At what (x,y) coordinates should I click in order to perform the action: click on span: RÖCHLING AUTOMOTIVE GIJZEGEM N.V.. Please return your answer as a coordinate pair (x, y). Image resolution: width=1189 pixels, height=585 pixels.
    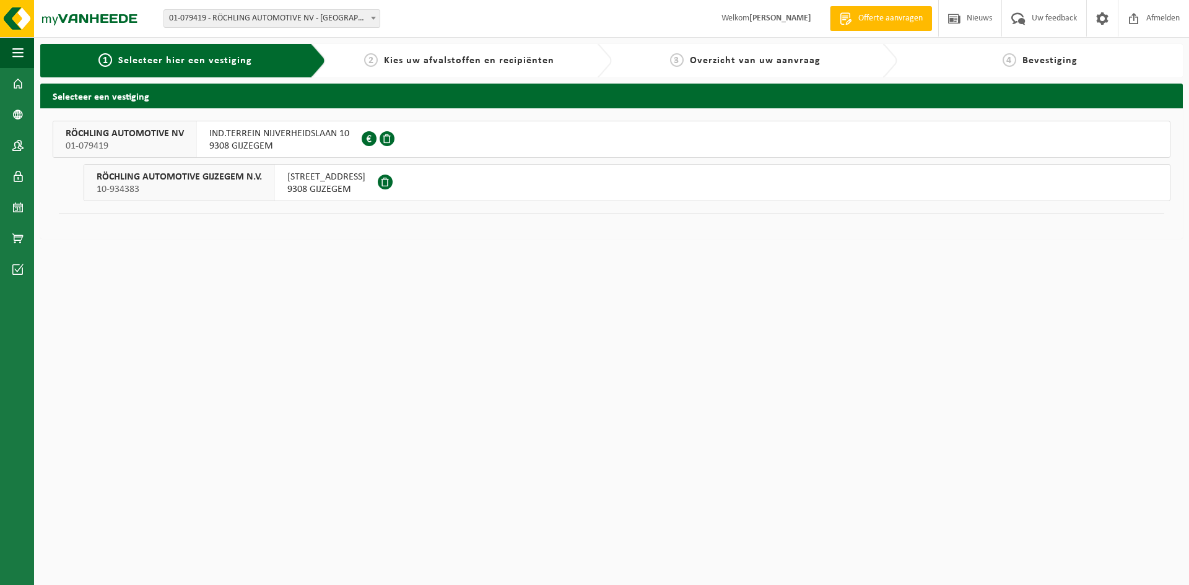
    Looking at the image, I should click on (179, 177).